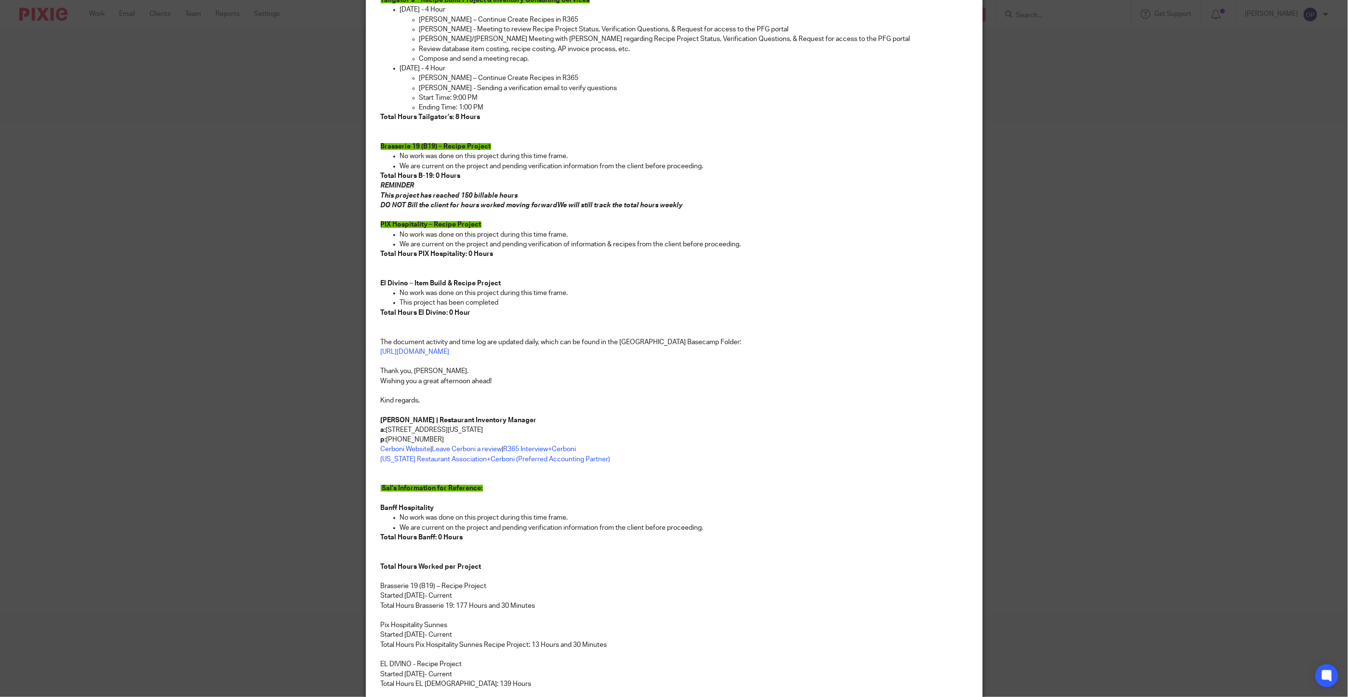  Describe the element at coordinates (694, 98) in the screenshot. I see `p: Start Time: 9:00 PM` at that location.